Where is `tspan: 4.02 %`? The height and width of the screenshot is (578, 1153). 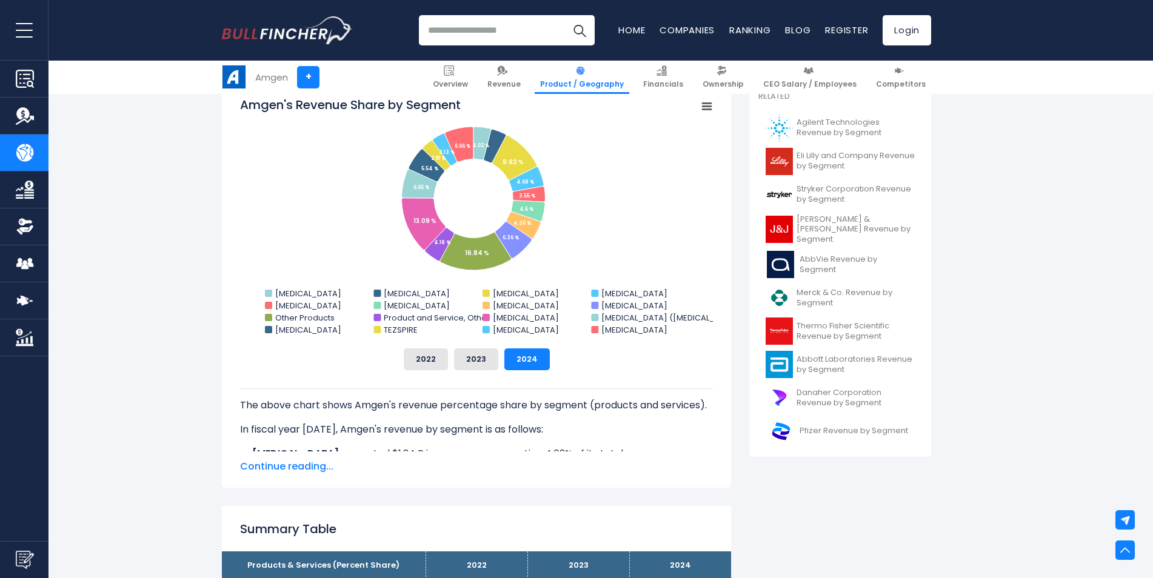 tspan: 4.02 % is located at coordinates (481, 145).